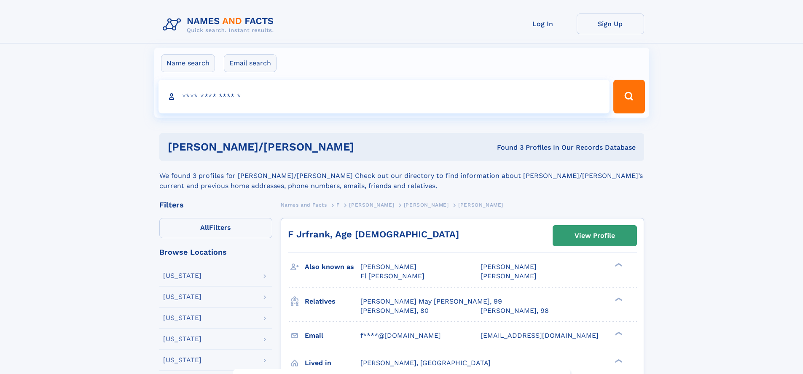 This screenshot has width=803, height=374. What do you see at coordinates (216, 228) in the screenshot?
I see `label: Filters` at bounding box center [216, 228].